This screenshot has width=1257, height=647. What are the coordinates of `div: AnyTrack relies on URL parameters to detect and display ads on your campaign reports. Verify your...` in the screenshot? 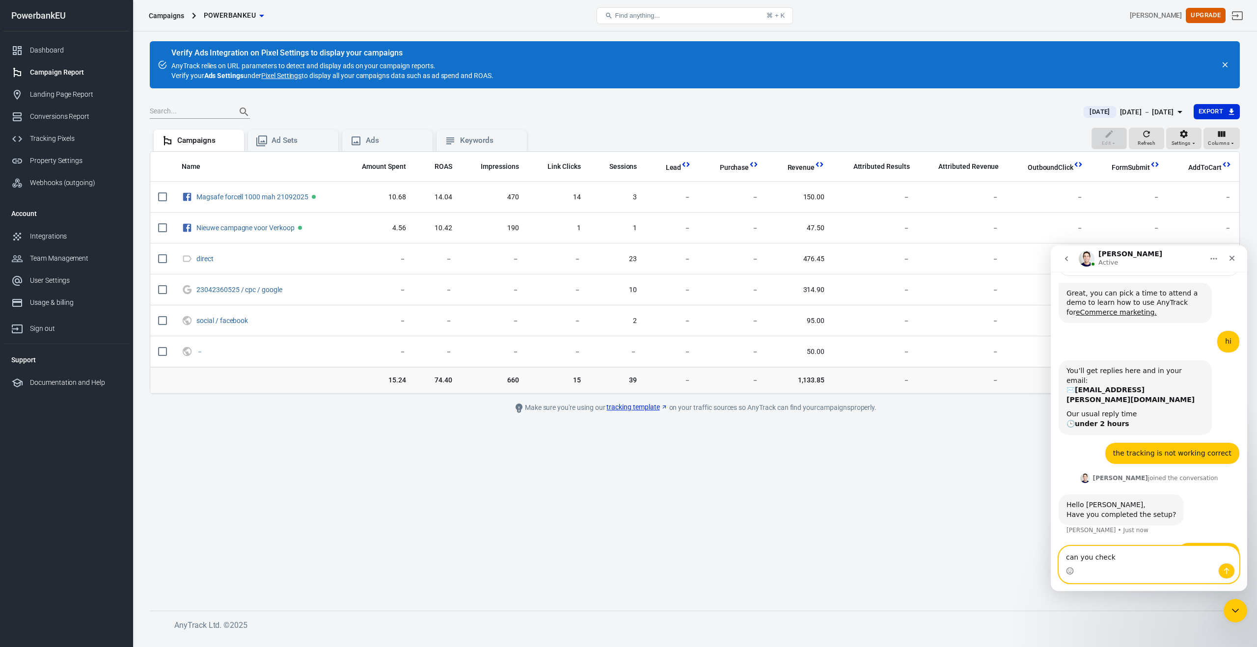 It's located at (332, 65).